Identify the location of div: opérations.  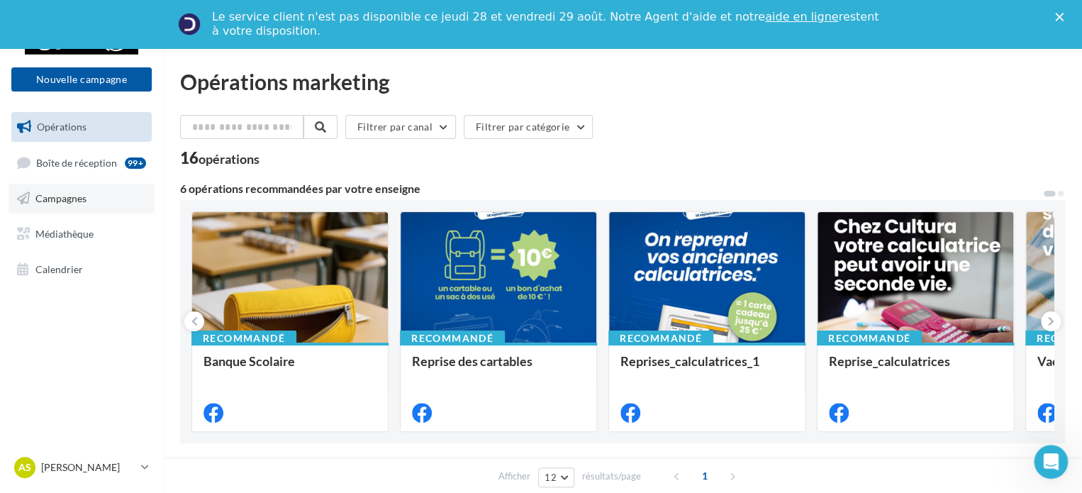
(229, 159).